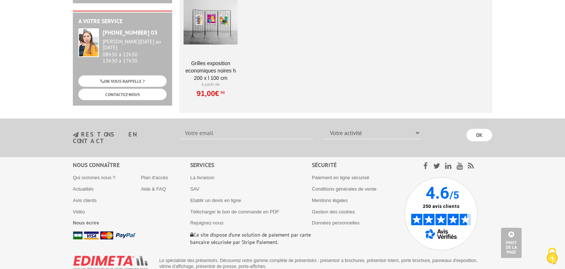  What do you see at coordinates (511, 243) in the screenshot?
I see `a: Haut de la page` at bounding box center [511, 243].